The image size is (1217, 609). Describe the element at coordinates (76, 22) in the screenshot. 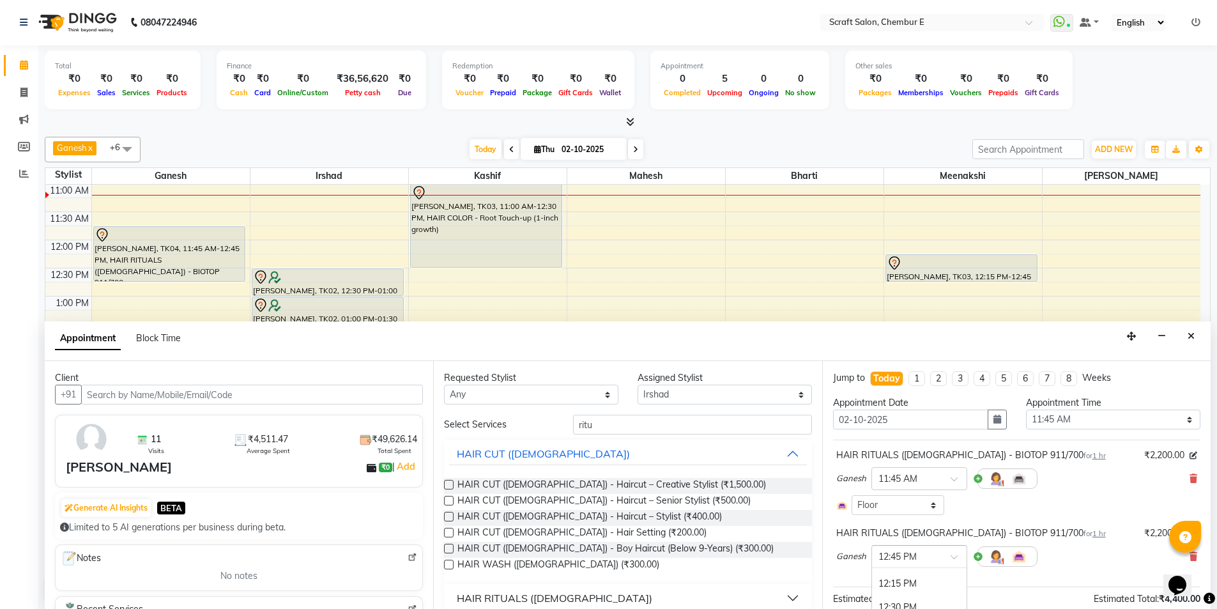

I see `img: logo` at that location.